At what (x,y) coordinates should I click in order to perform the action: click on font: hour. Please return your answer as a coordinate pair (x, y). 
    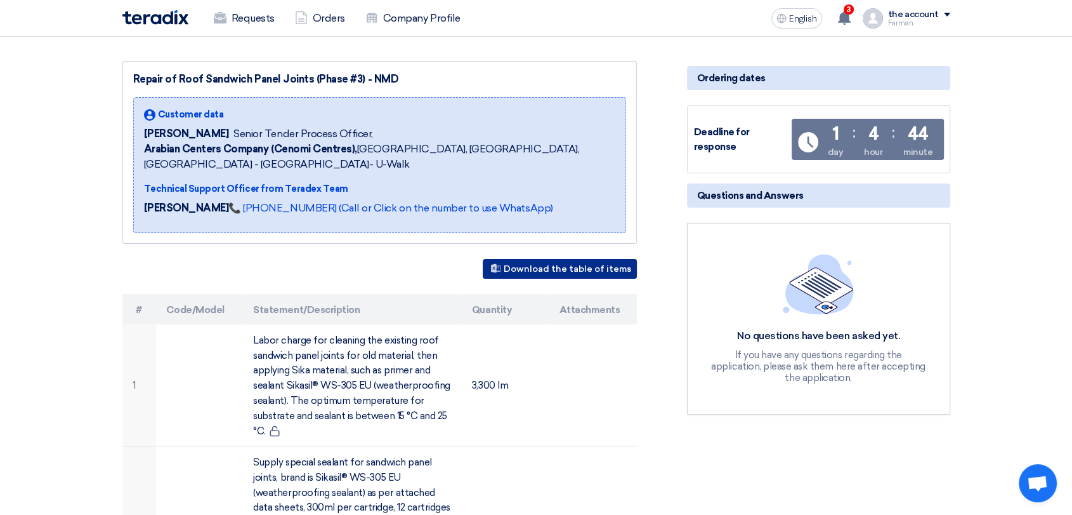
    Looking at the image, I should click on (873, 152).